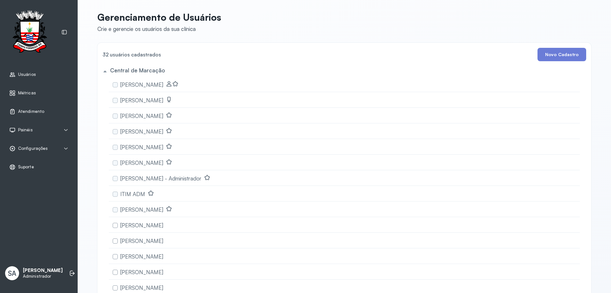 This screenshot has height=293, width=611. Describe the element at coordinates (132, 54) in the screenshot. I see `h4: 32 usuários cadastrados` at that location.